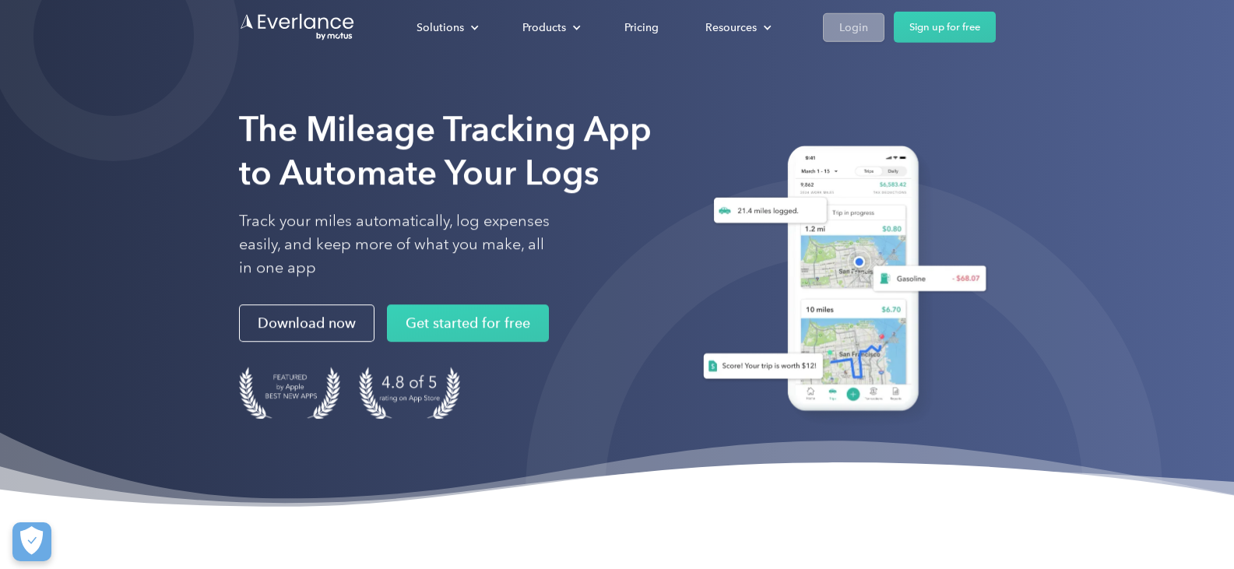 The height and width of the screenshot is (569, 1234). I want to click on a: Login, so click(854, 26).